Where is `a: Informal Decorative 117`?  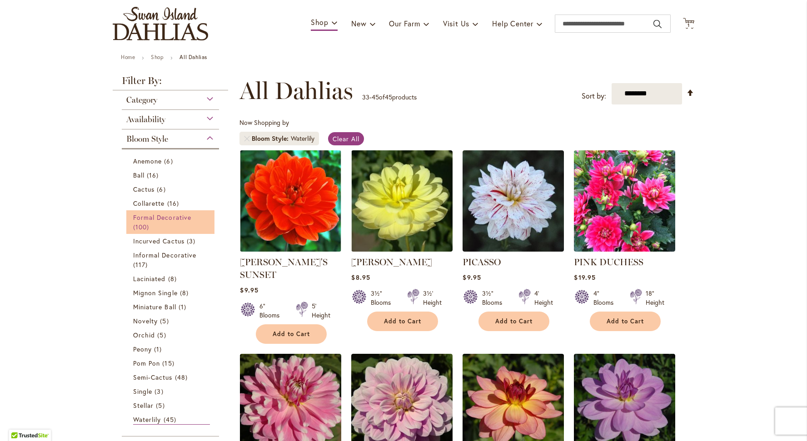 a: Informal Decorative 117 is located at coordinates (171, 260).